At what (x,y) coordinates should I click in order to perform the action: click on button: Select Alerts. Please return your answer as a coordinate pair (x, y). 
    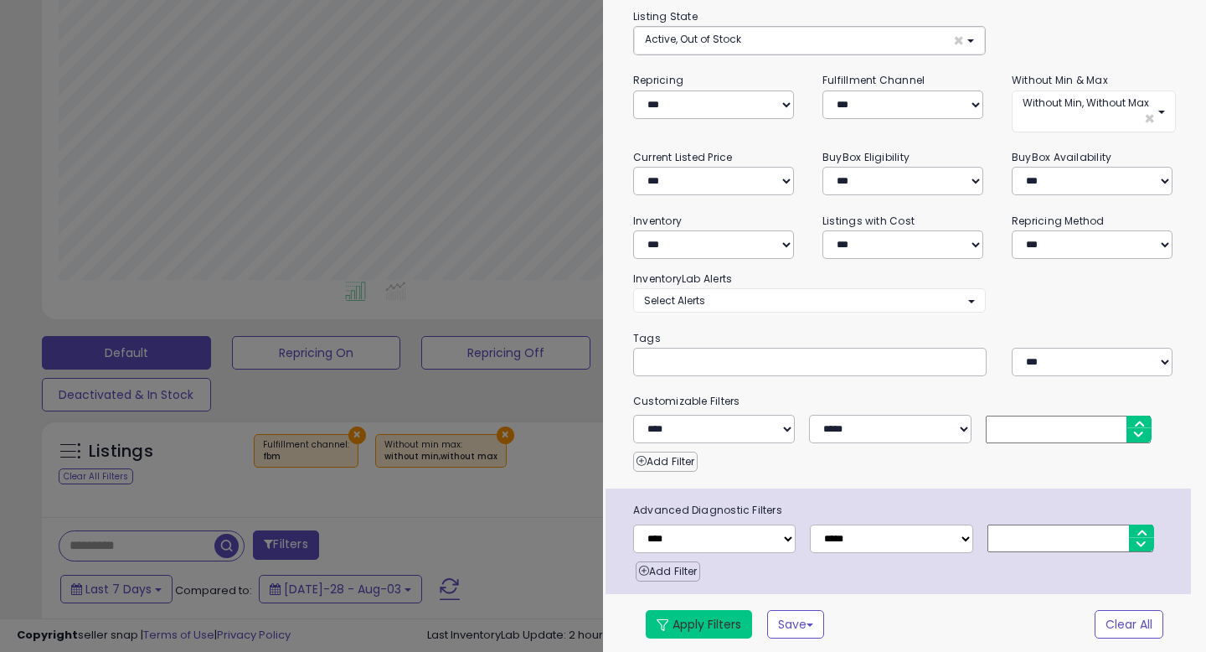
    Looking at the image, I should click on (809, 300).